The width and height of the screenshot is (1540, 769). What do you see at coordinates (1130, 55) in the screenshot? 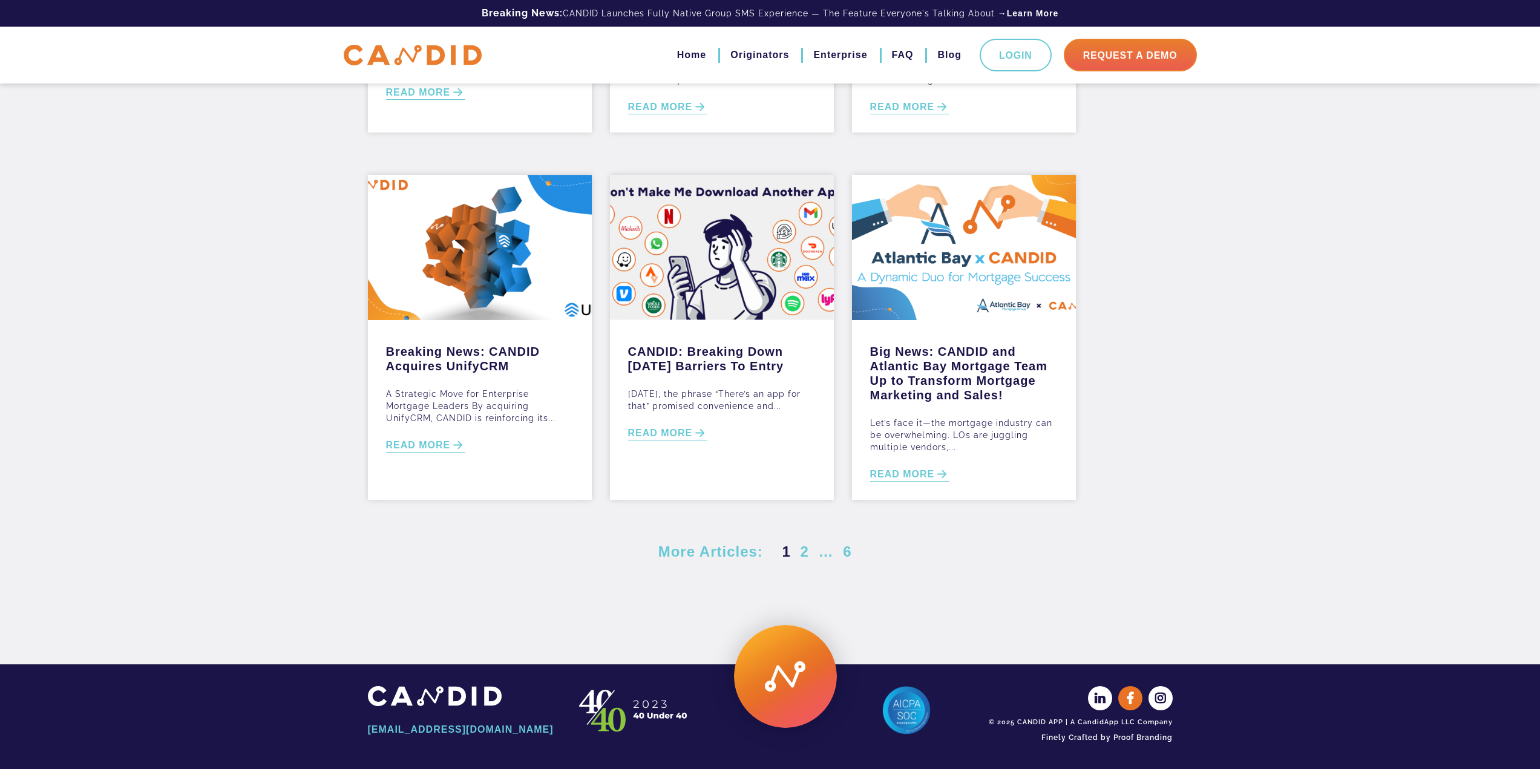
I see `a: Request A Demo` at bounding box center [1130, 55].